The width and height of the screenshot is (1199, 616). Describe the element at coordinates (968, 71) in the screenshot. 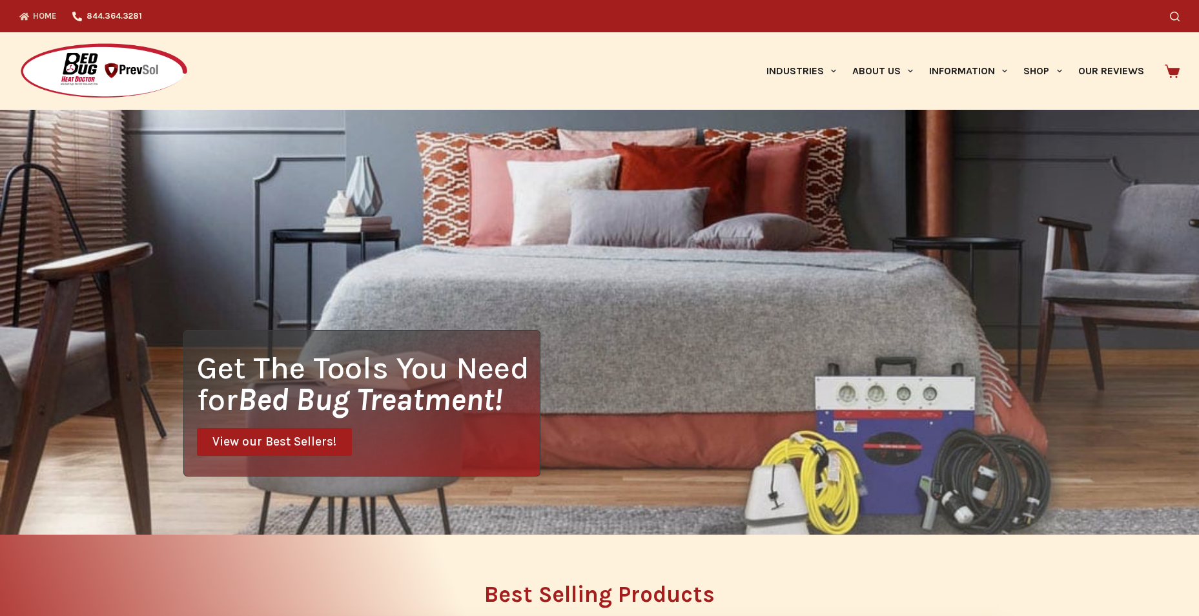

I see `a: Information` at that location.